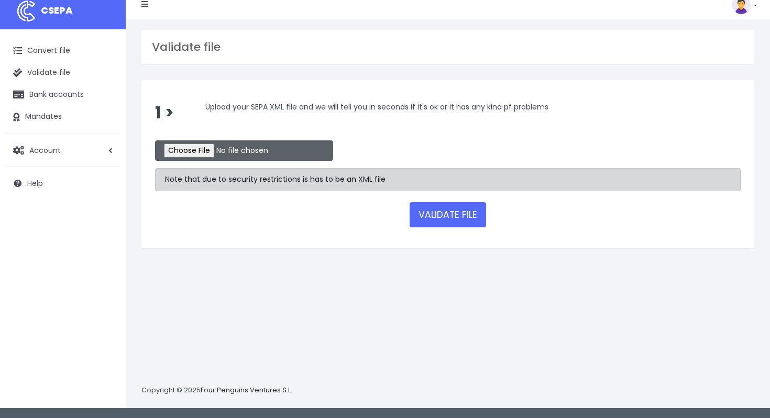 This screenshot has height=418, width=770. Describe the element at coordinates (45, 150) in the screenshot. I see `span: Account` at that location.